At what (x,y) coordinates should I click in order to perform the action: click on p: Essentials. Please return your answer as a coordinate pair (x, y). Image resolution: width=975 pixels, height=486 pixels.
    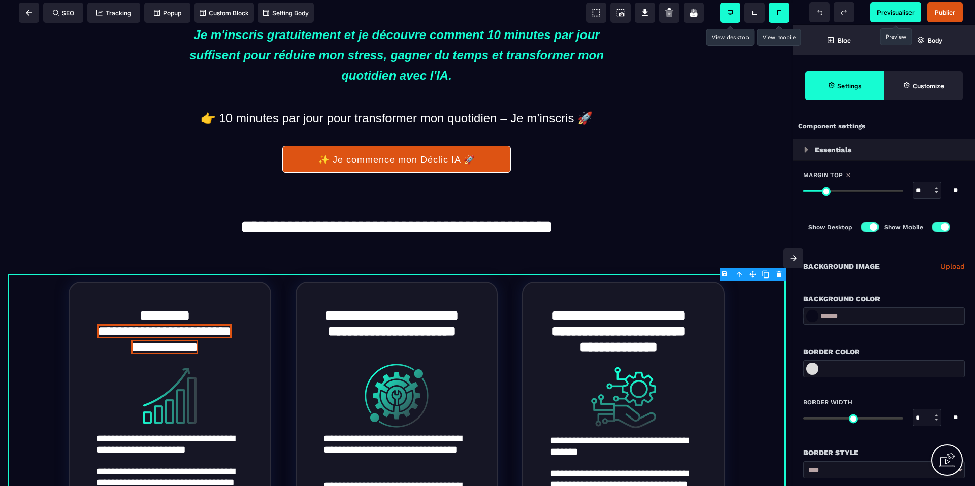
    Looking at the image, I should click on (833, 150).